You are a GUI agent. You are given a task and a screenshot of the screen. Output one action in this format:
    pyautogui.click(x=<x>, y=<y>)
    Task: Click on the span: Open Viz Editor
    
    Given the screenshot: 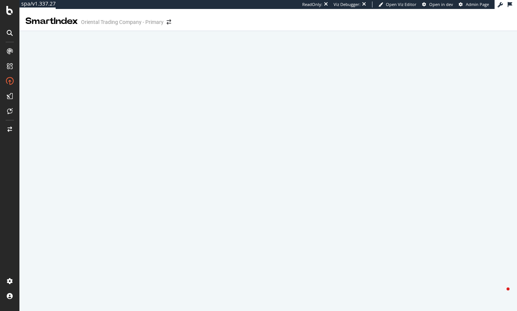 What is the action you would take?
    pyautogui.click(x=401, y=4)
    